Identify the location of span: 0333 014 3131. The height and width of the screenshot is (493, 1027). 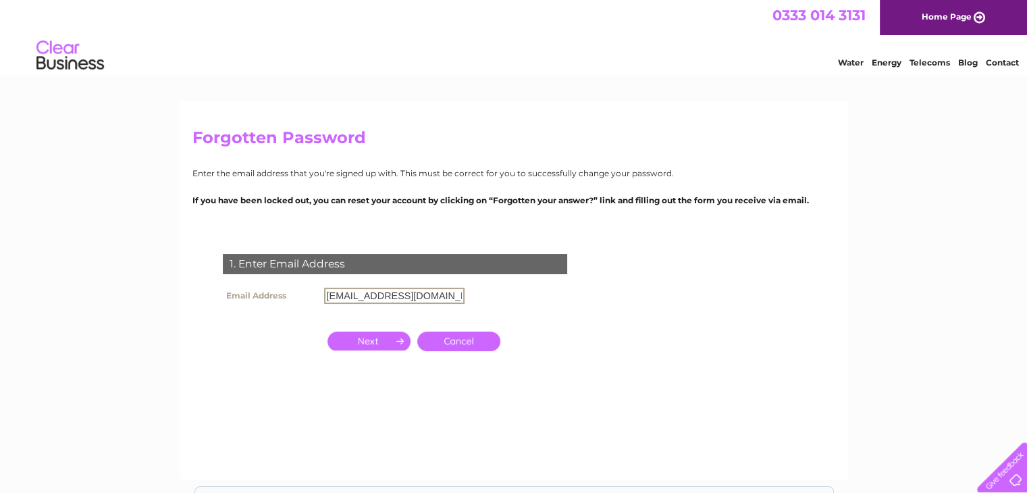
(819, 15).